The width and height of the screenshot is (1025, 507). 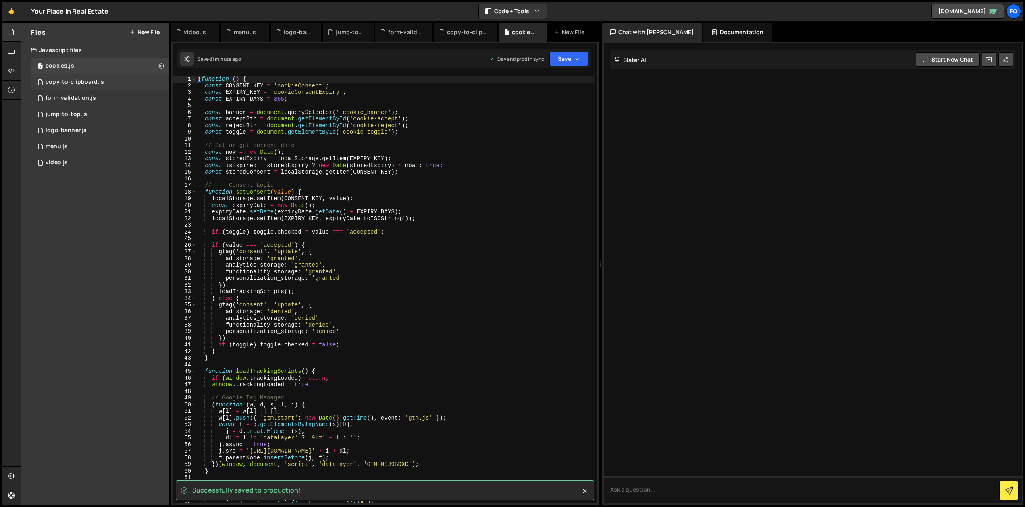 What do you see at coordinates (144, 32) in the screenshot?
I see `button: New File` at bounding box center [144, 32].